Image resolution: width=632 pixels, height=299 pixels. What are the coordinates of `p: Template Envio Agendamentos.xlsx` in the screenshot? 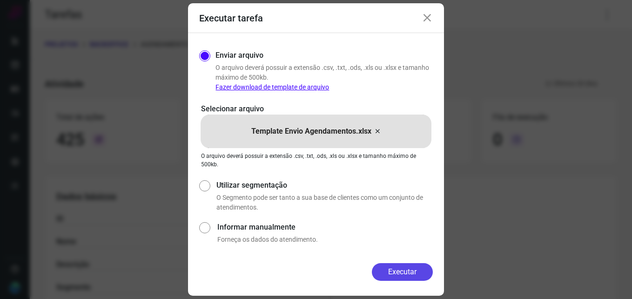 It's located at (311, 131).